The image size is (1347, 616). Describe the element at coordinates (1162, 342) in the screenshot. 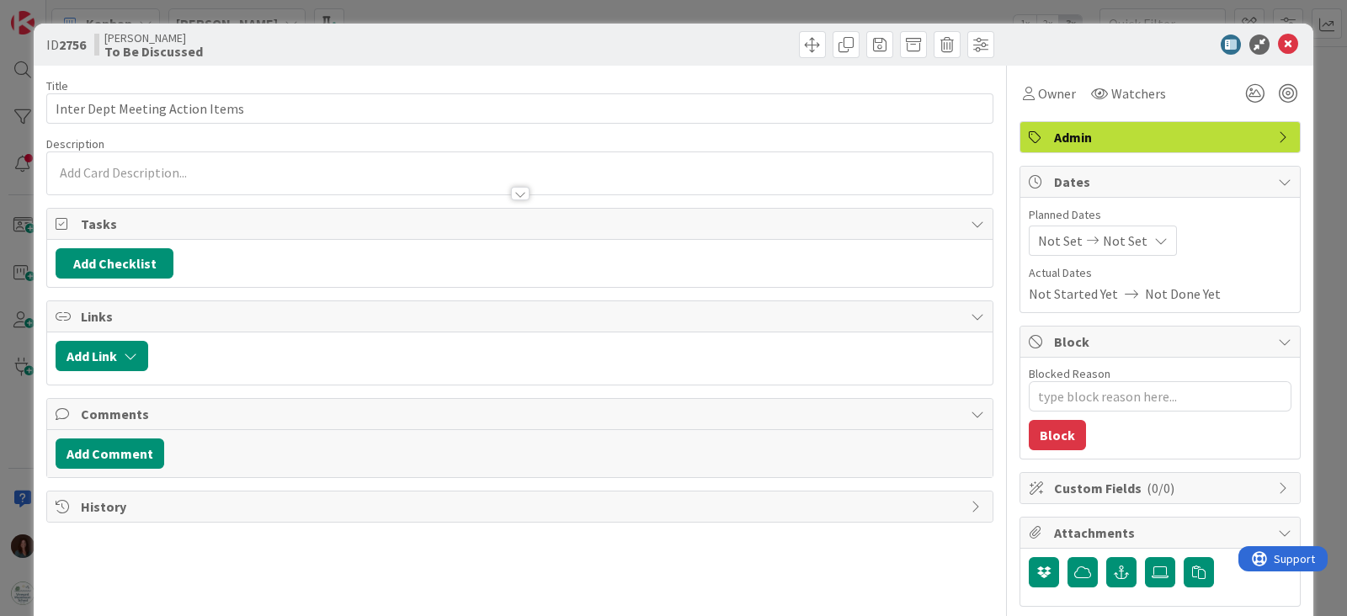

I see `span: Block` at that location.